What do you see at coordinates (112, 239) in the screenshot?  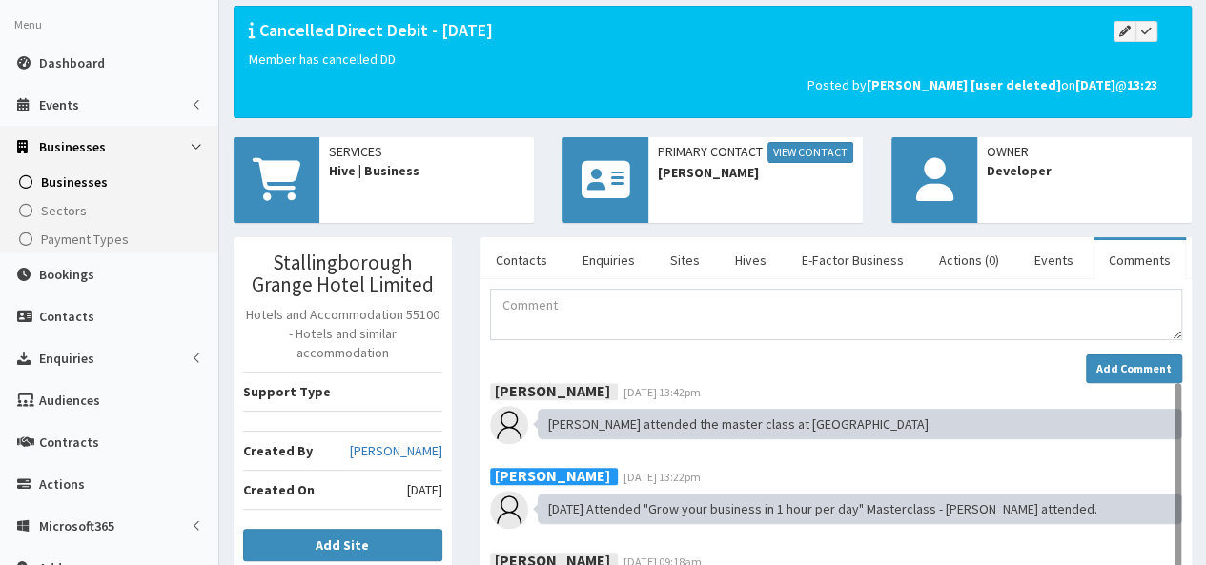 I see `a: Payment Types` at bounding box center [112, 239].